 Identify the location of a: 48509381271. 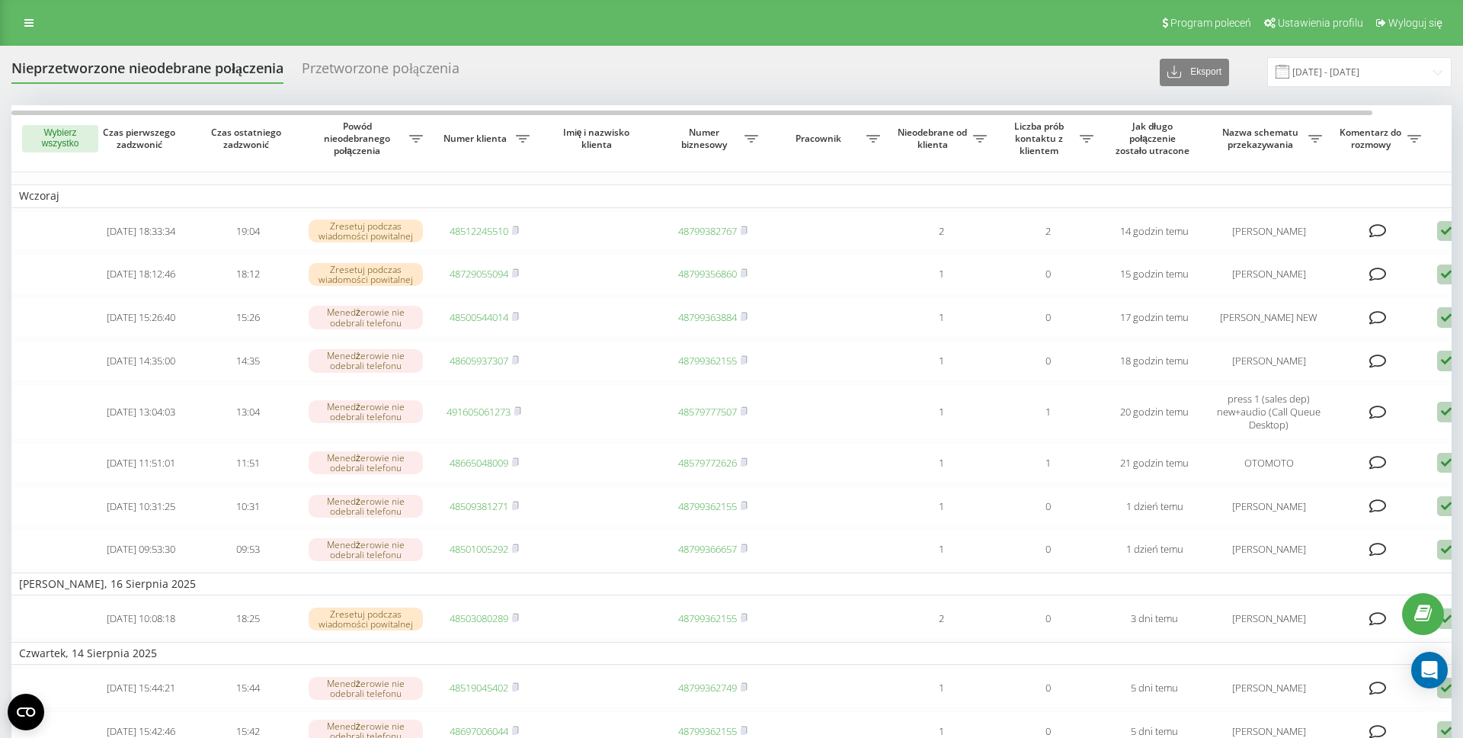
(479, 506).